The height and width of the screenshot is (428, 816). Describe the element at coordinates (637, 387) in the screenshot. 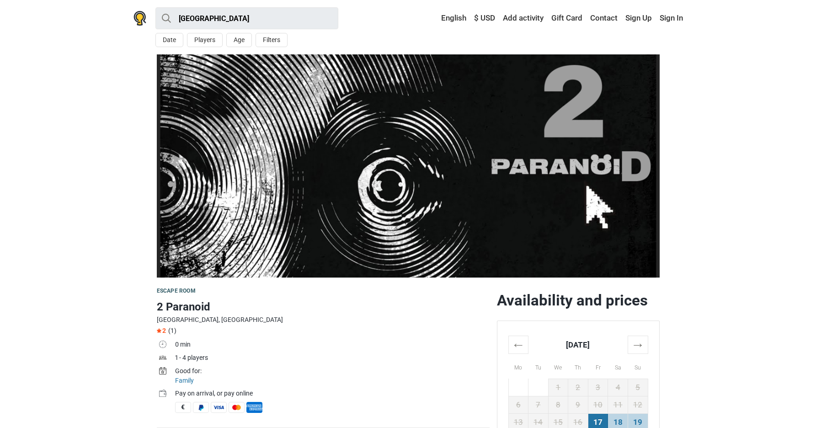

I see `td: 5` at that location.